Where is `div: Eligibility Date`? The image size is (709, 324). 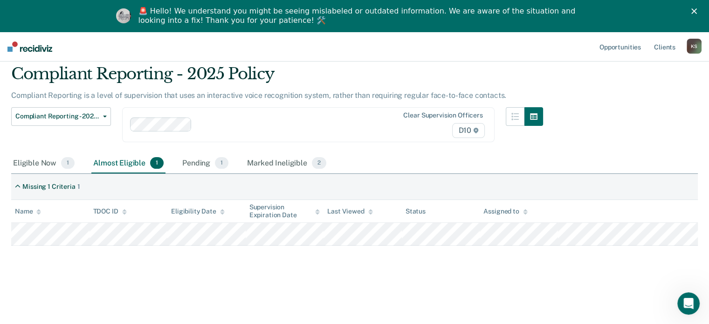
div: Eligibility Date is located at coordinates (198, 211).